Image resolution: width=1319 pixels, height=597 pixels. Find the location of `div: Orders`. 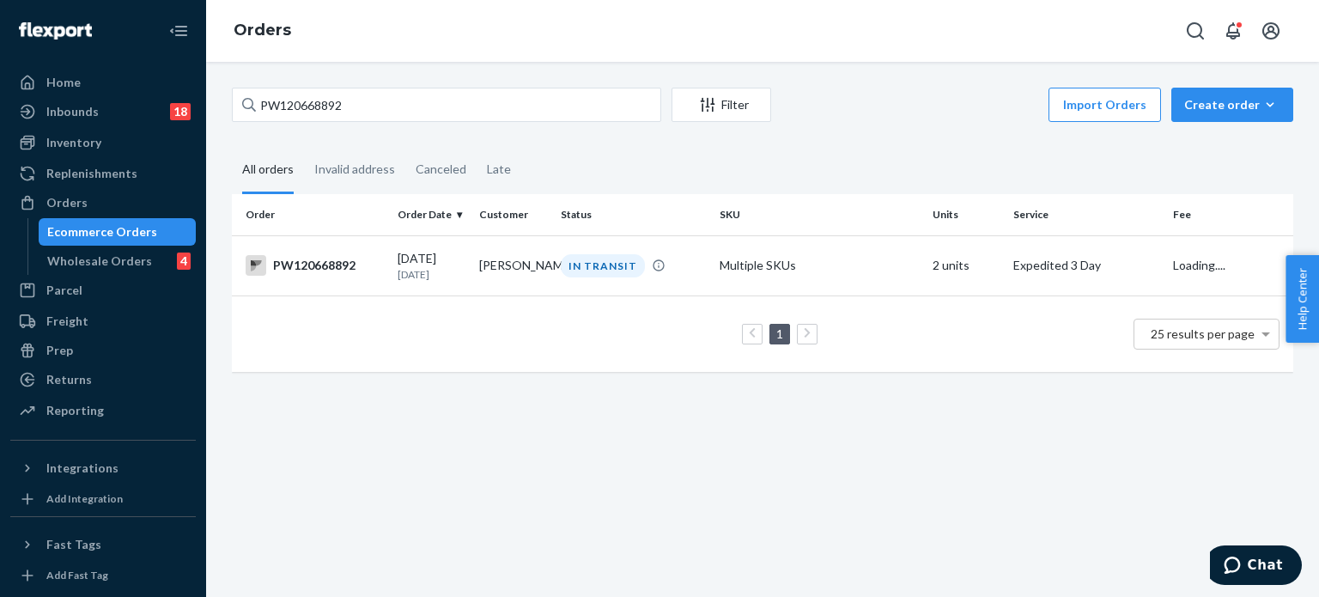

div: Orders is located at coordinates (67, 203).